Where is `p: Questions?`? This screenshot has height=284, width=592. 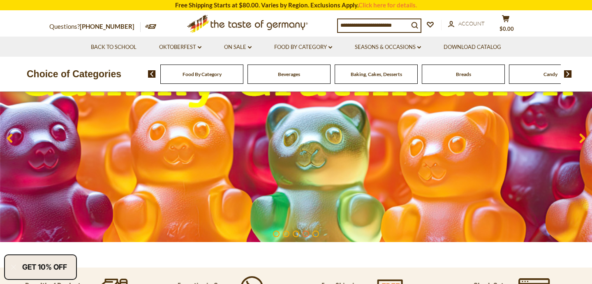 p: Questions? is located at coordinates (95, 27).